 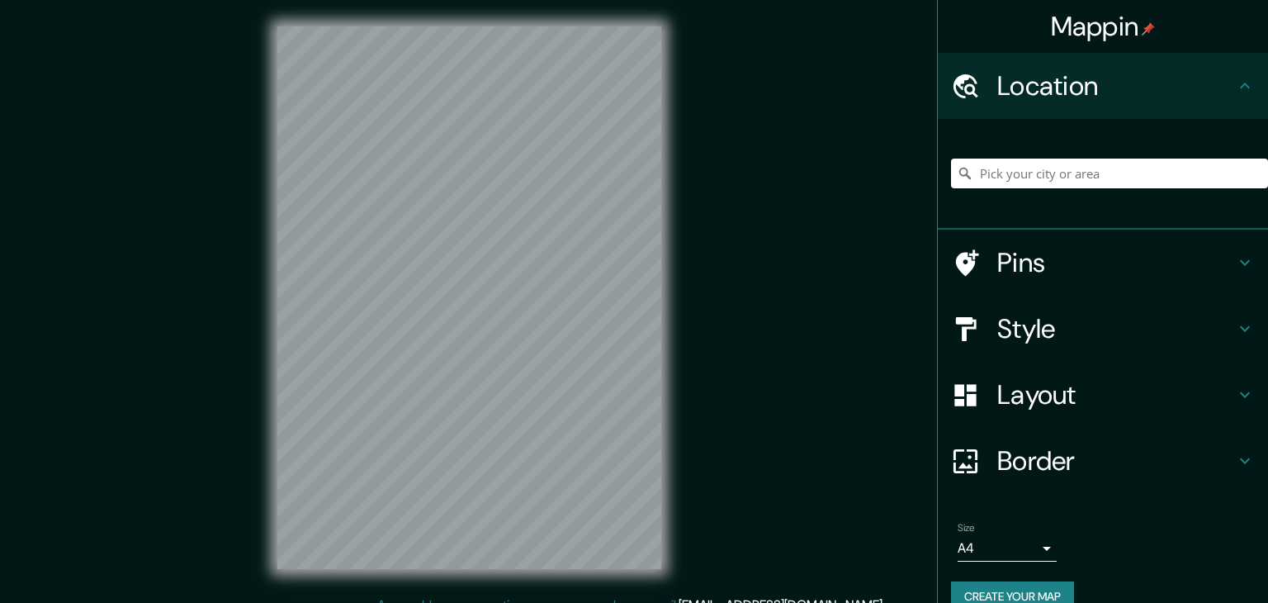 I want to click on div: Layout, so click(x=1103, y=395).